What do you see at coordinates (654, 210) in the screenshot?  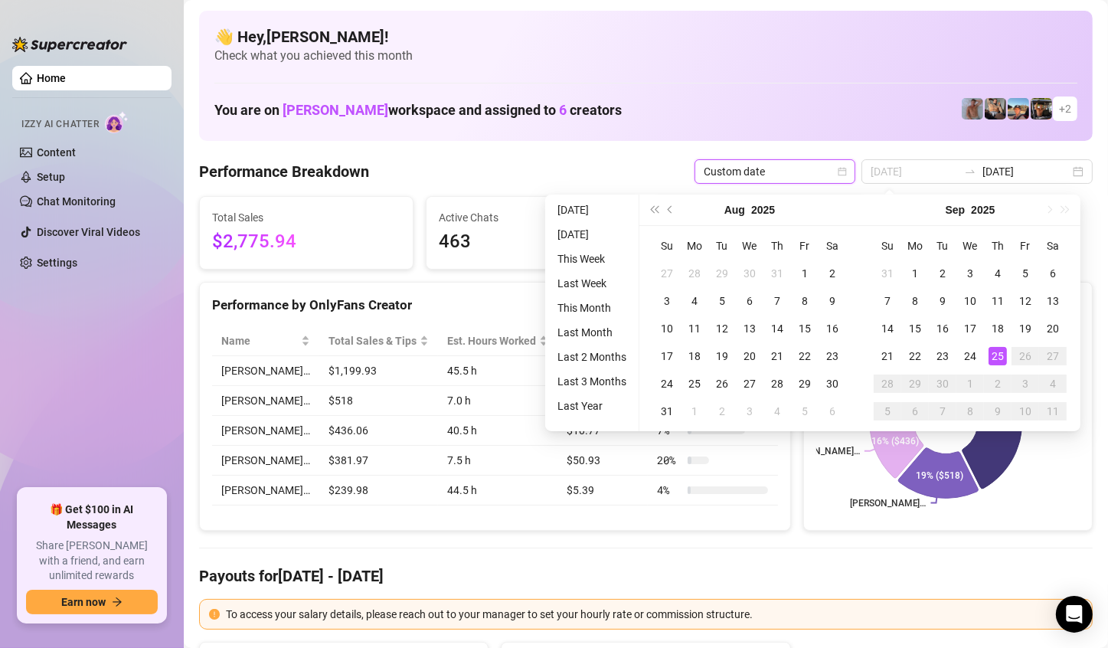 I see `button: Last year (Control + left)` at bounding box center [654, 210].